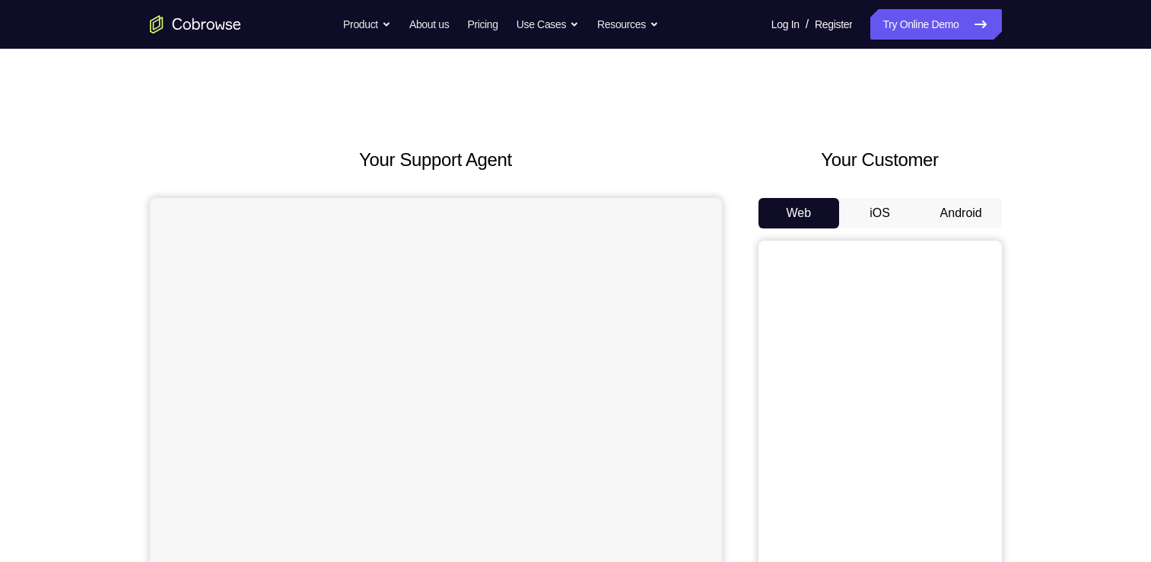 Image resolution: width=1151 pixels, height=562 pixels. I want to click on a: About us, so click(429, 24).